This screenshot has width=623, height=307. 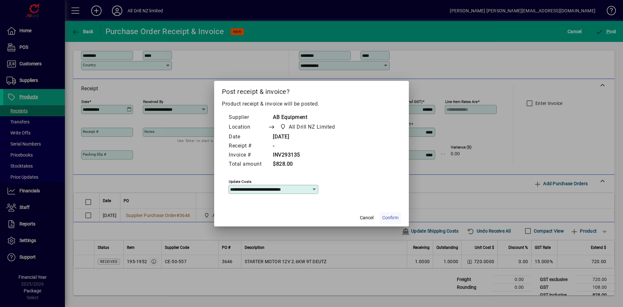 I want to click on td: Total amount, so click(x=248, y=164).